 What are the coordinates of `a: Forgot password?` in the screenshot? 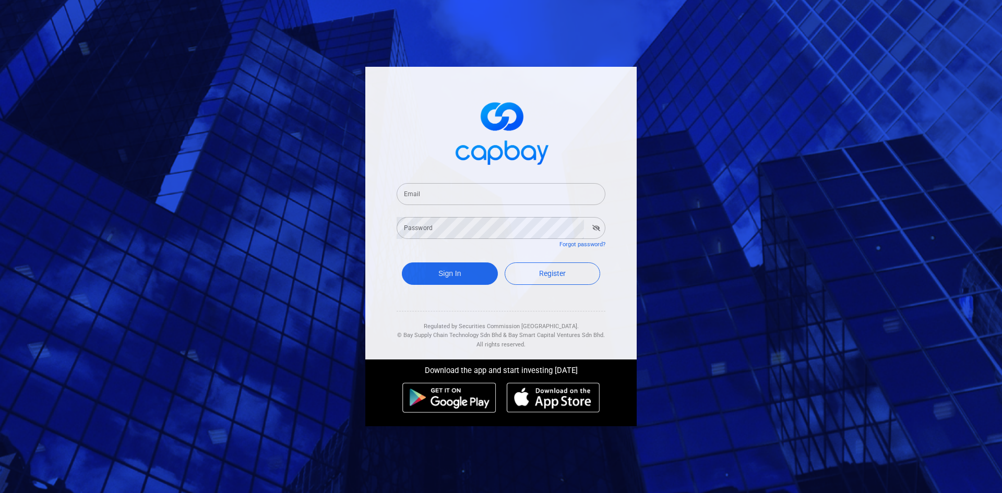 It's located at (582, 244).